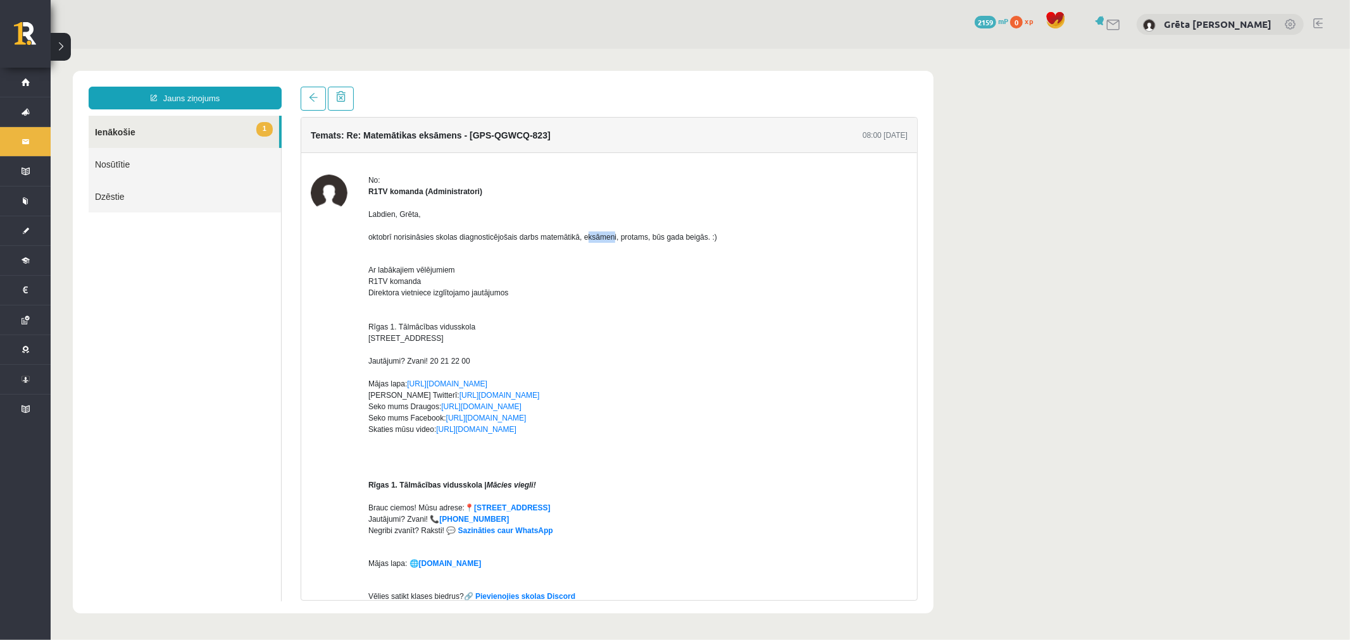 The width and height of the screenshot is (1350, 640). What do you see at coordinates (134, 49) in the screenshot?
I see `a: Jauns ziņojums` at bounding box center [134, 49].